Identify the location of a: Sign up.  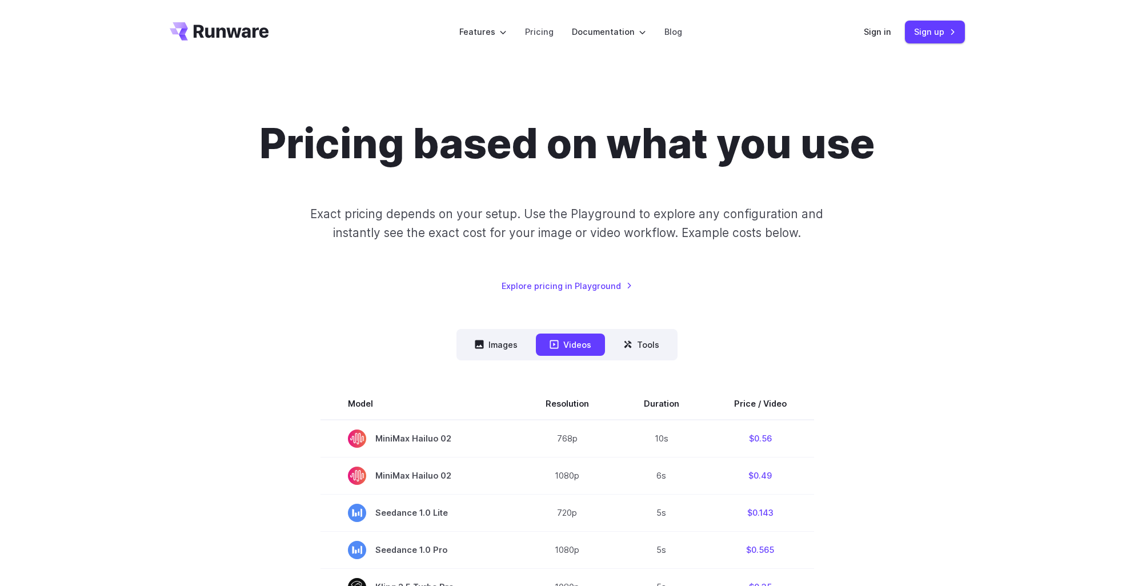
(935, 31).